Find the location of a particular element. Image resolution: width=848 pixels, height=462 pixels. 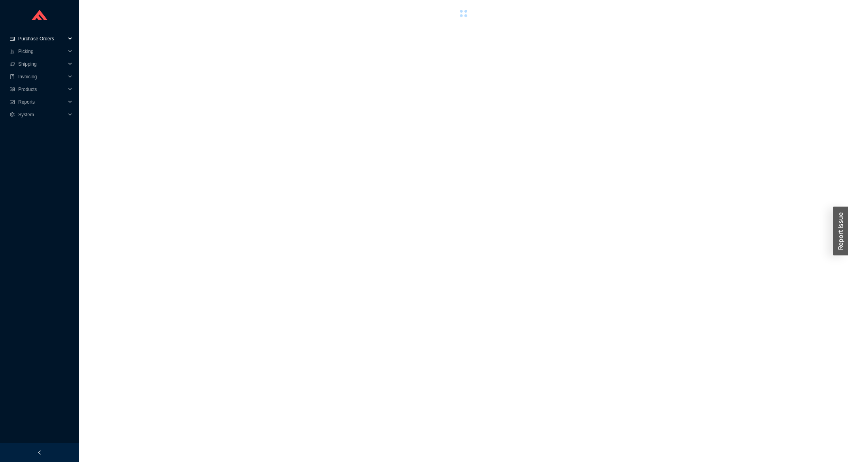

span: left is located at coordinates (40, 452).